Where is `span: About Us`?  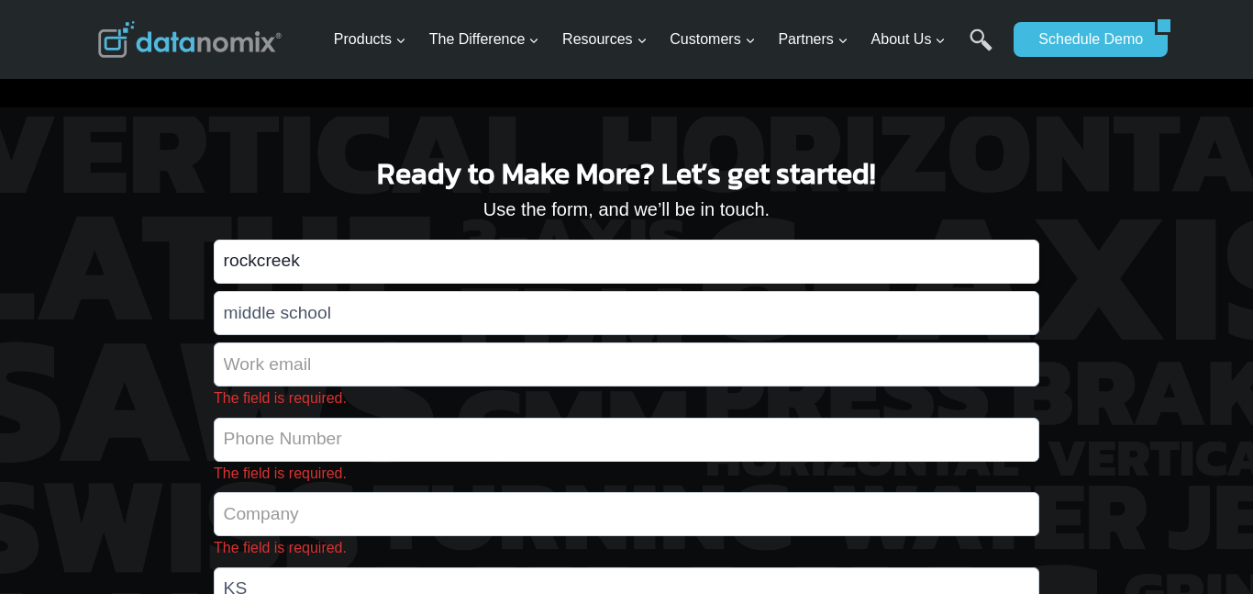 span: About Us is located at coordinates (909, 39).